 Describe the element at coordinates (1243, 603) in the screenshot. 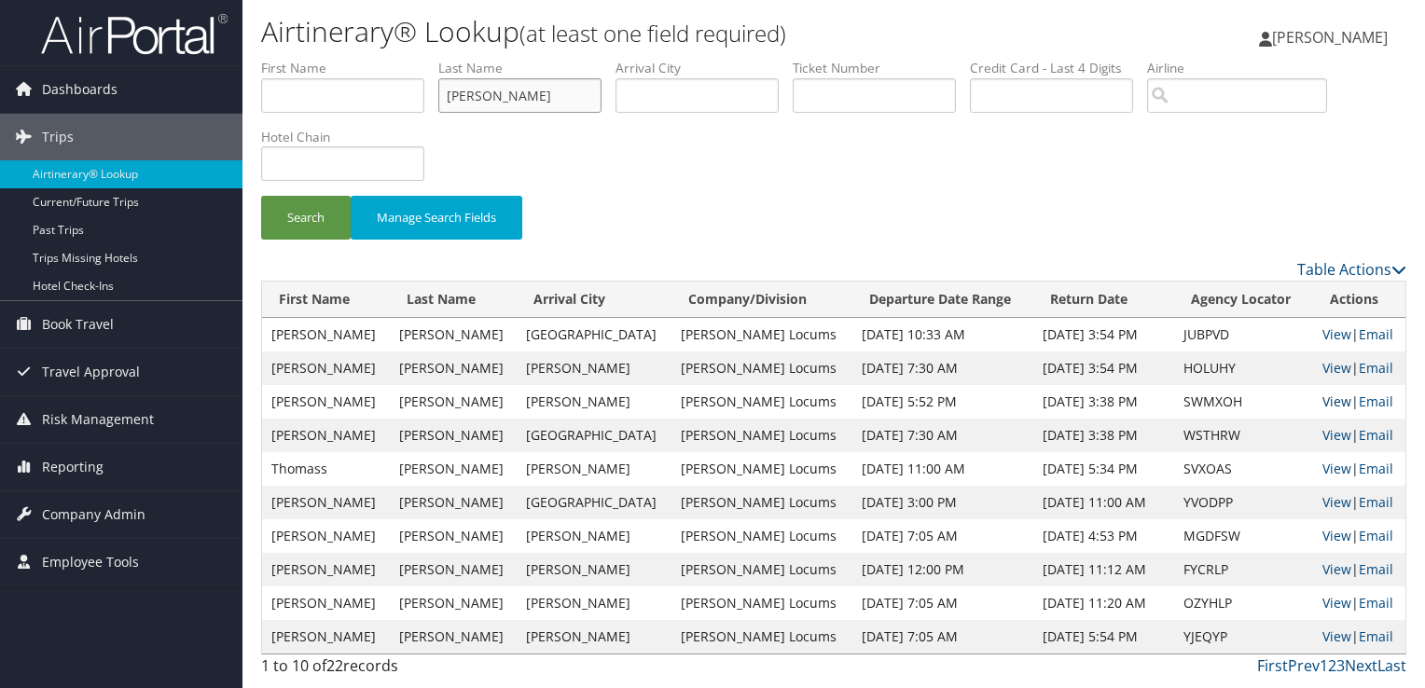

I see `td: OZYHLP` at that location.